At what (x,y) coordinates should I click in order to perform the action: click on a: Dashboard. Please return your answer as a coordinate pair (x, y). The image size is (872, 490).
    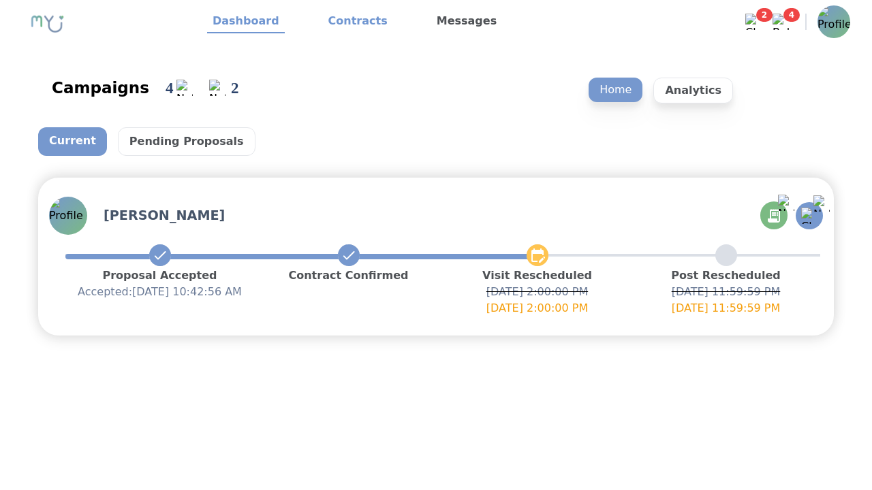
    Looking at the image, I should click on (246, 22).